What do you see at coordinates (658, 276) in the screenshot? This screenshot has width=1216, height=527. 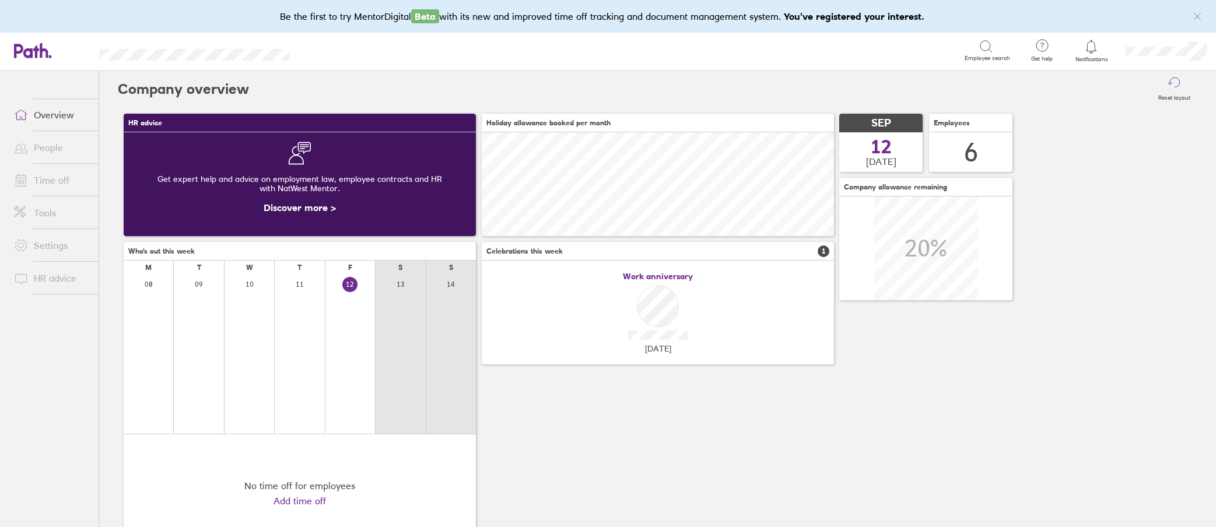 I see `span: Work anniversary` at bounding box center [658, 276].